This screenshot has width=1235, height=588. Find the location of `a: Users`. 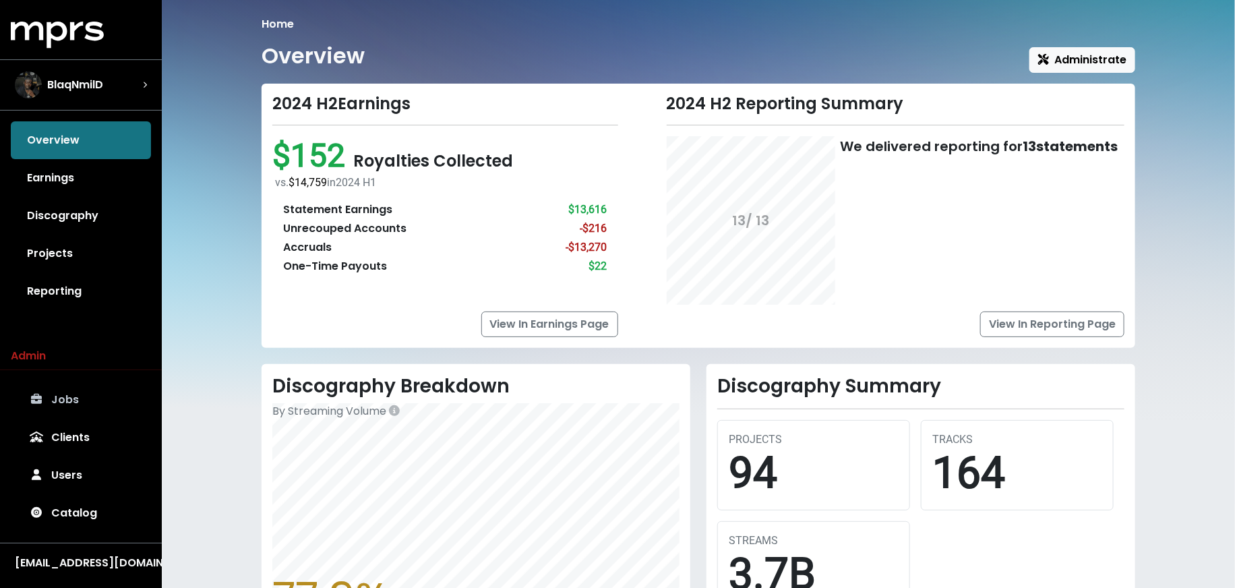

a: Users is located at coordinates (81, 475).